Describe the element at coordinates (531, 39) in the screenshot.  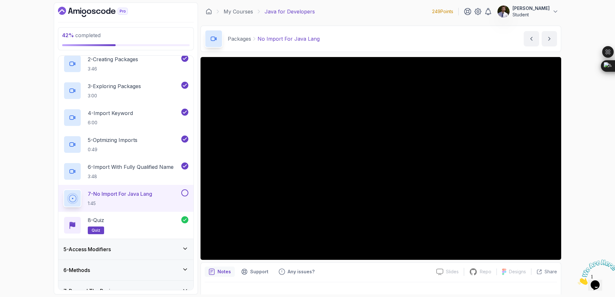
I see `button: previous content` at that location.